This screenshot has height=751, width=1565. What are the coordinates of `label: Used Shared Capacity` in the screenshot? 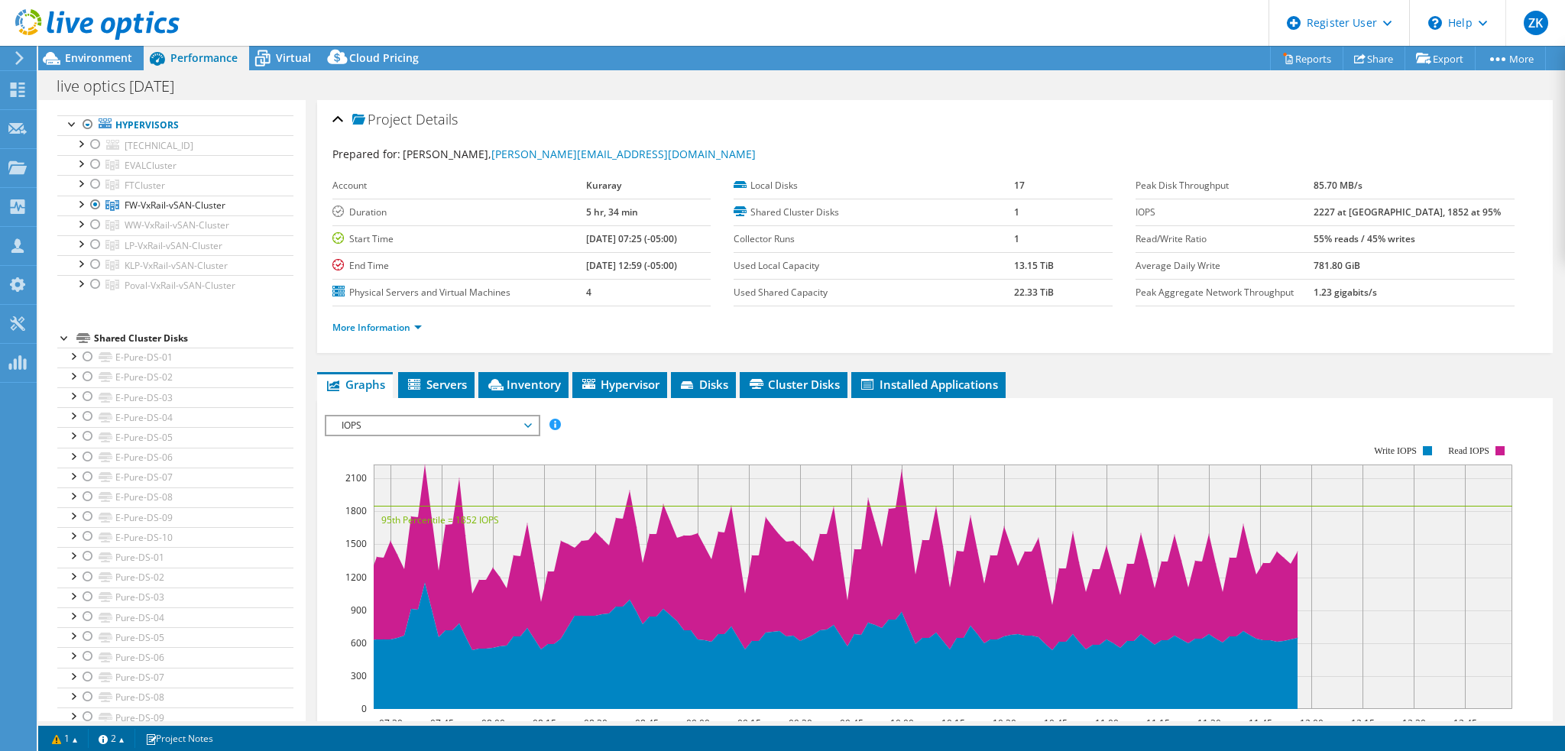 It's located at (874, 293).